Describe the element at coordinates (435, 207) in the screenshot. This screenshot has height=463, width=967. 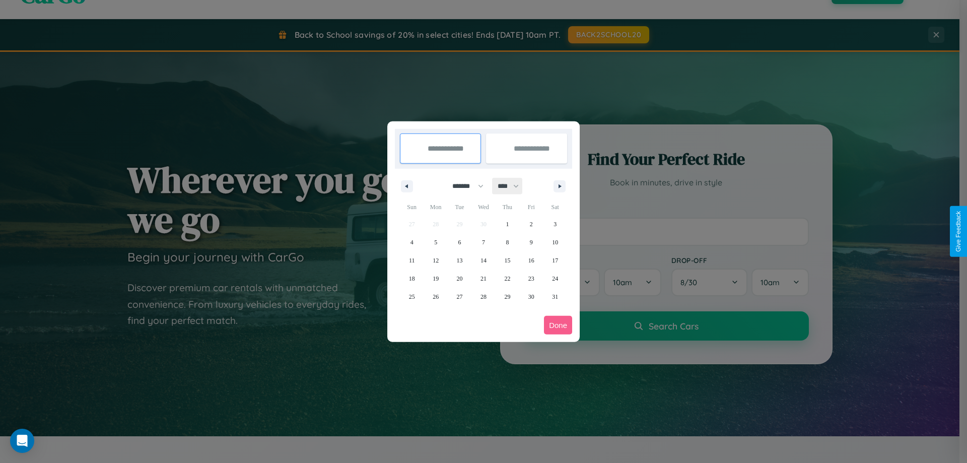
I see `span: Mon` at that location.